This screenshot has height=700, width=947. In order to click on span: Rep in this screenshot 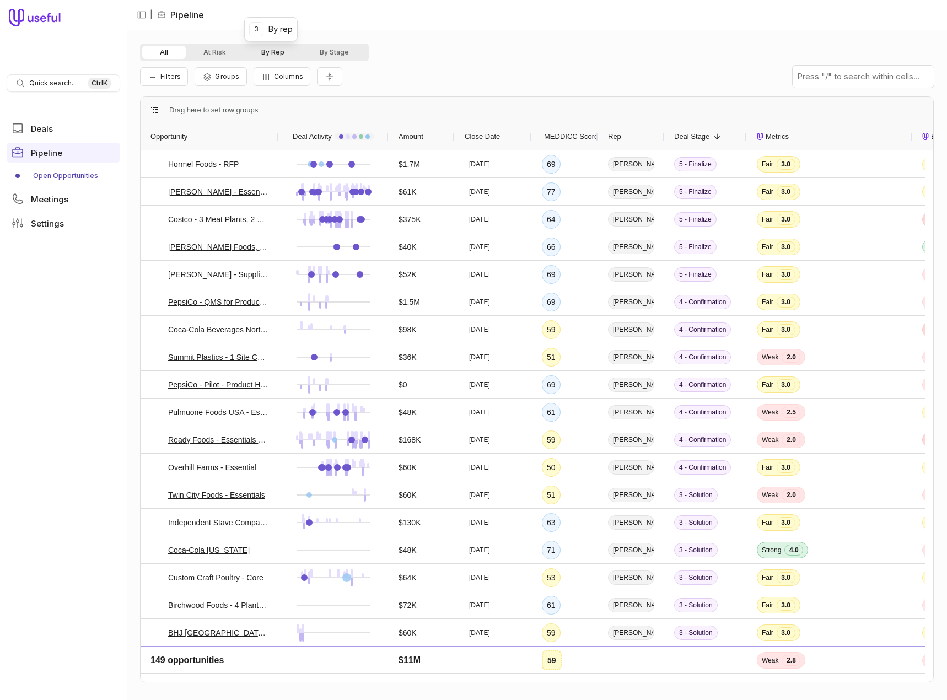, I will do `click(615, 137)`.